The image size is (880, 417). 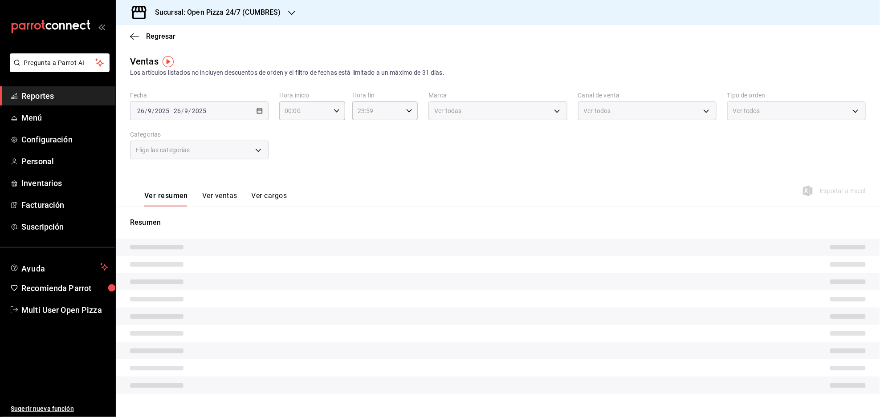 What do you see at coordinates (498, 223) in the screenshot?
I see `p: Resumen` at bounding box center [498, 223].